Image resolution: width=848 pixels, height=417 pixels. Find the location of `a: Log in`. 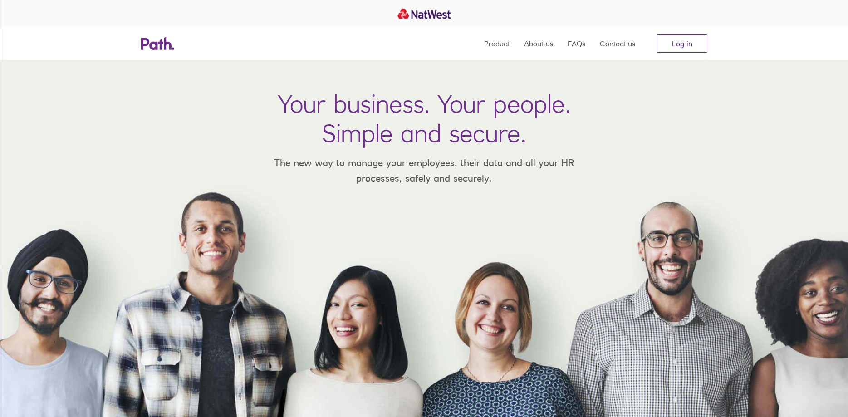

a: Log in is located at coordinates (682, 44).